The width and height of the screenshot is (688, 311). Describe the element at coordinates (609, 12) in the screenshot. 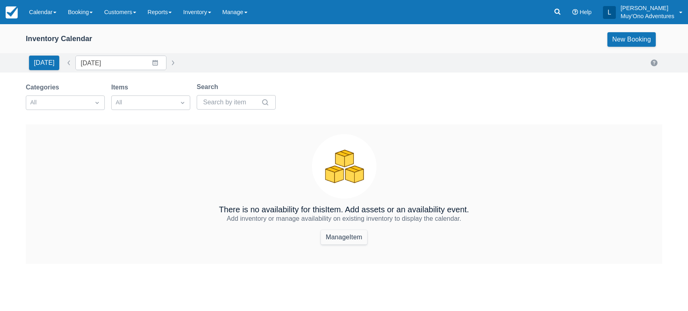

I see `div: L` at that location.